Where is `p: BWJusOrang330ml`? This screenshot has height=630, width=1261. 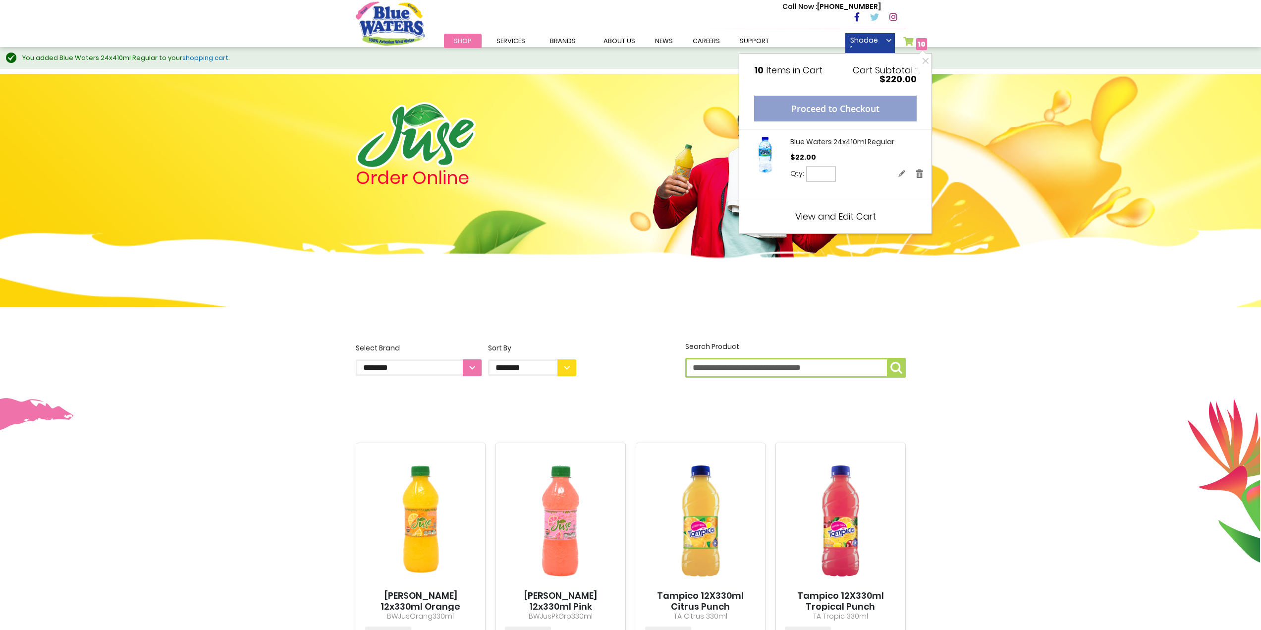
p: BWJusOrang330ml is located at coordinates (421, 616).